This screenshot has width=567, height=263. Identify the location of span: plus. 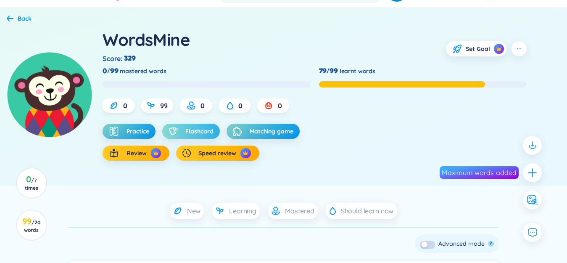
(532, 172).